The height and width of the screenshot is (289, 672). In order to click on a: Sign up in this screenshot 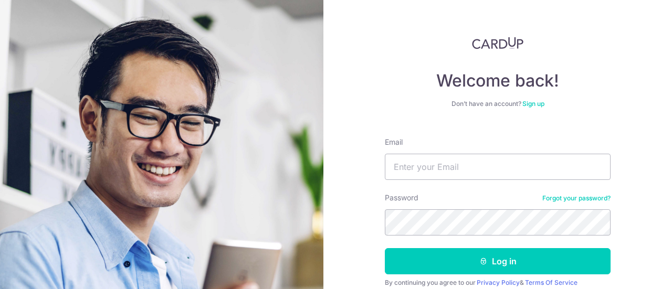, I will do `click(533, 103)`.